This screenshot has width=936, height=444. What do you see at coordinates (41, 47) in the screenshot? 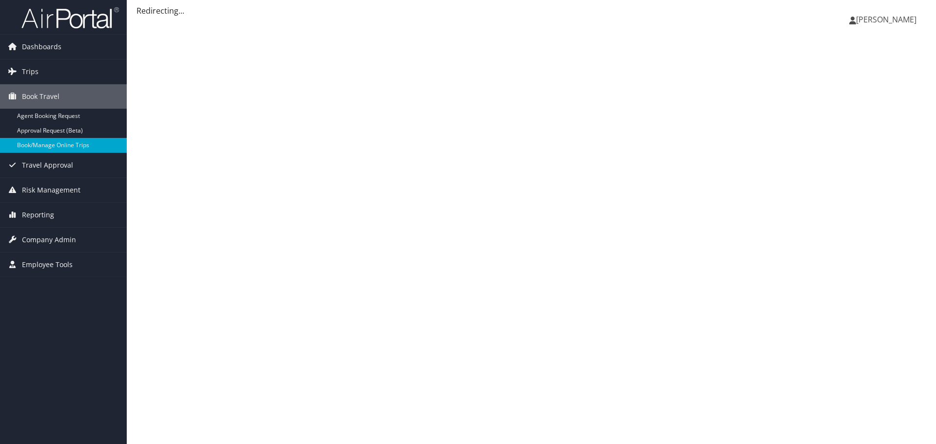
I see `span: Dashboards` at bounding box center [41, 47].